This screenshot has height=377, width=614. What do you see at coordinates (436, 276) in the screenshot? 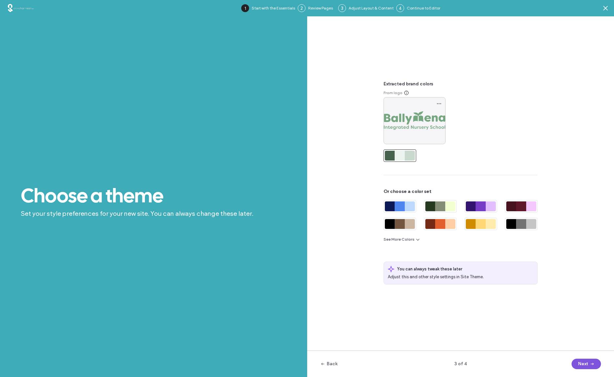
I see `span: Adjust this and other style settings in Site Theme.` at bounding box center [436, 276].